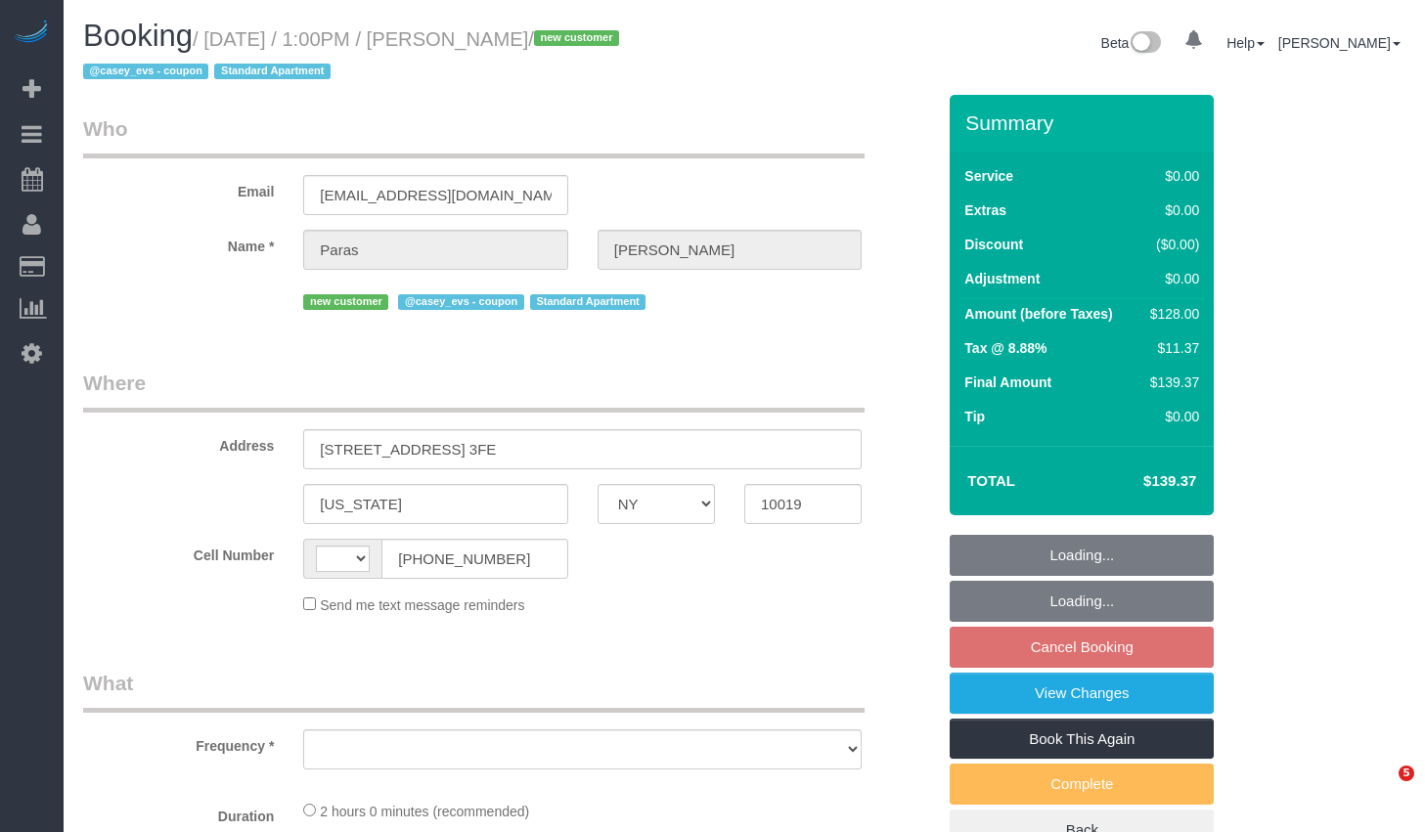 This screenshot has height=832, width=1425. What do you see at coordinates (1145, 44) in the screenshot?
I see `img: New interface` at bounding box center [1145, 44].